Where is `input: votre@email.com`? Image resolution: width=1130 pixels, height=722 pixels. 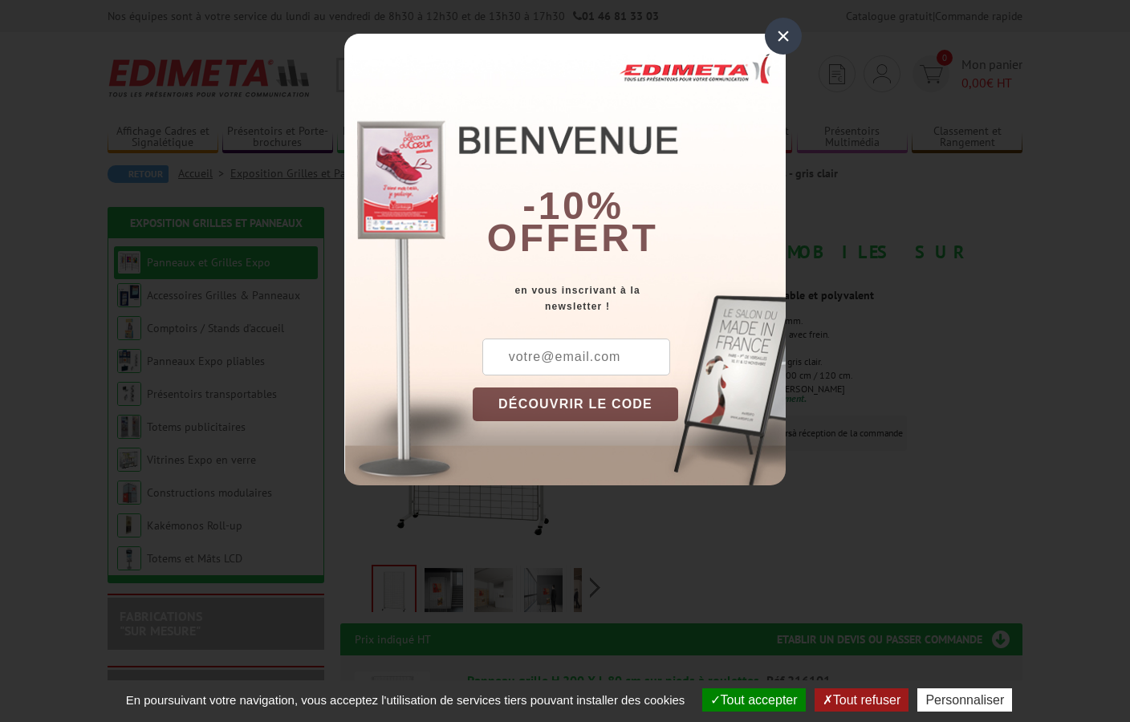 input: votre@email.com is located at coordinates (576, 357).